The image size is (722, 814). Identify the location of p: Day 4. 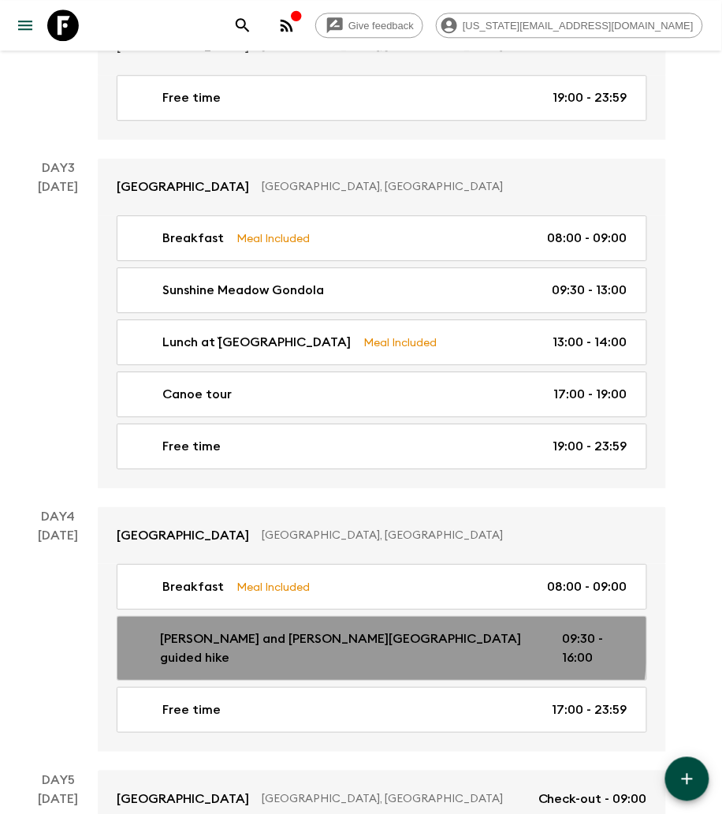
(58, 516).